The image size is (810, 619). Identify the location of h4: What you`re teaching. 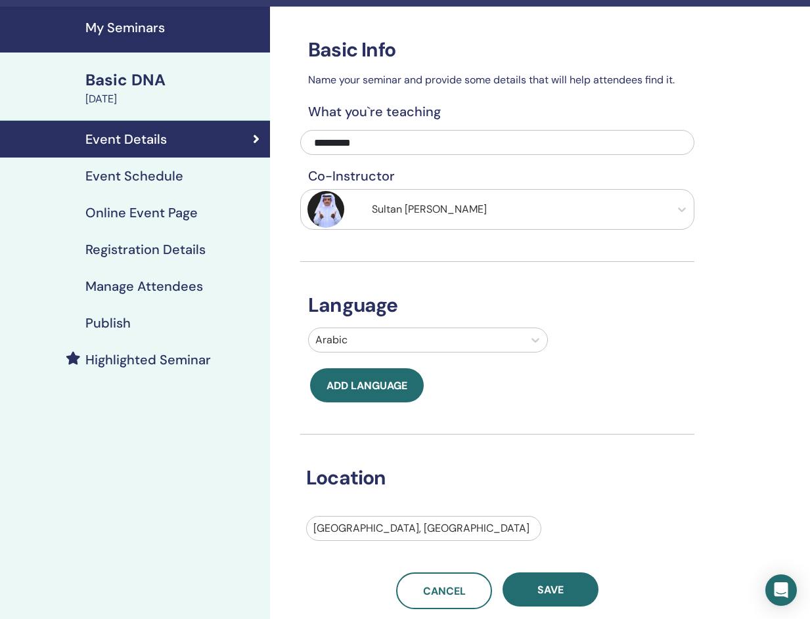
(497, 112).